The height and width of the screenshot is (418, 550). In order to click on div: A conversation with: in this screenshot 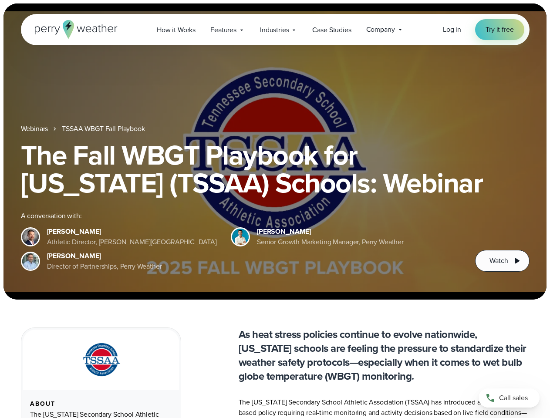, I will do `click(241, 216)`.